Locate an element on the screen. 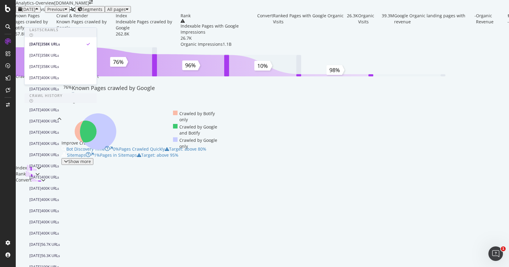 This screenshot has width=509, height=267. text: 76% is located at coordinates (118, 62).